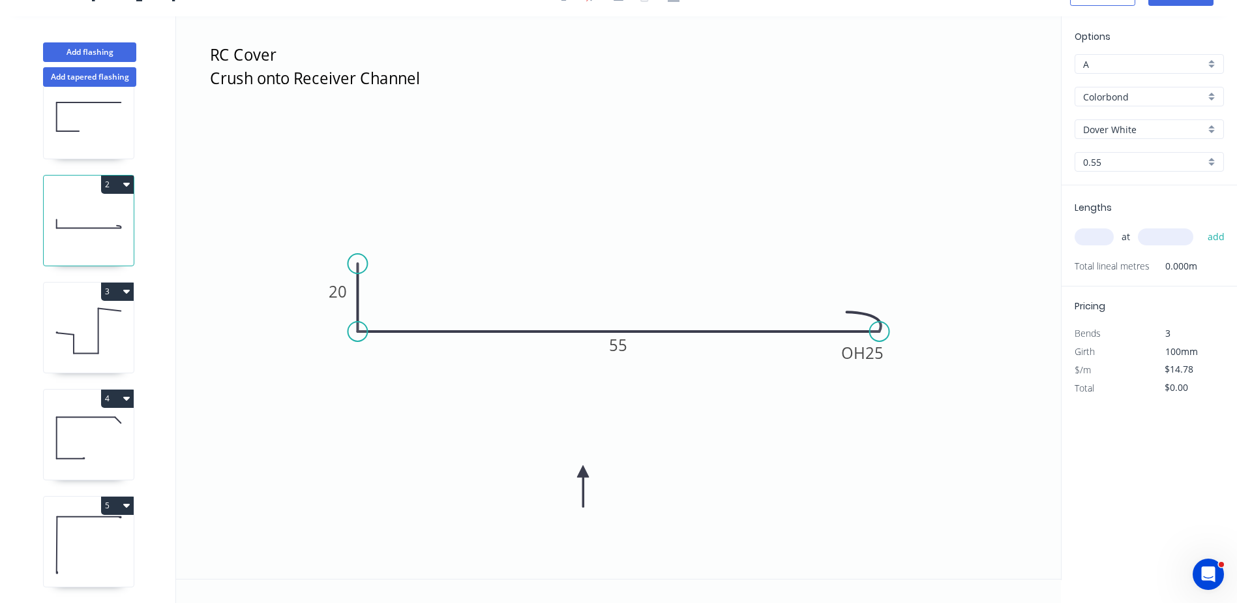 This screenshot has height=603, width=1237. What do you see at coordinates (1173, 266) in the screenshot?
I see `span: 0.000m` at bounding box center [1173, 266].